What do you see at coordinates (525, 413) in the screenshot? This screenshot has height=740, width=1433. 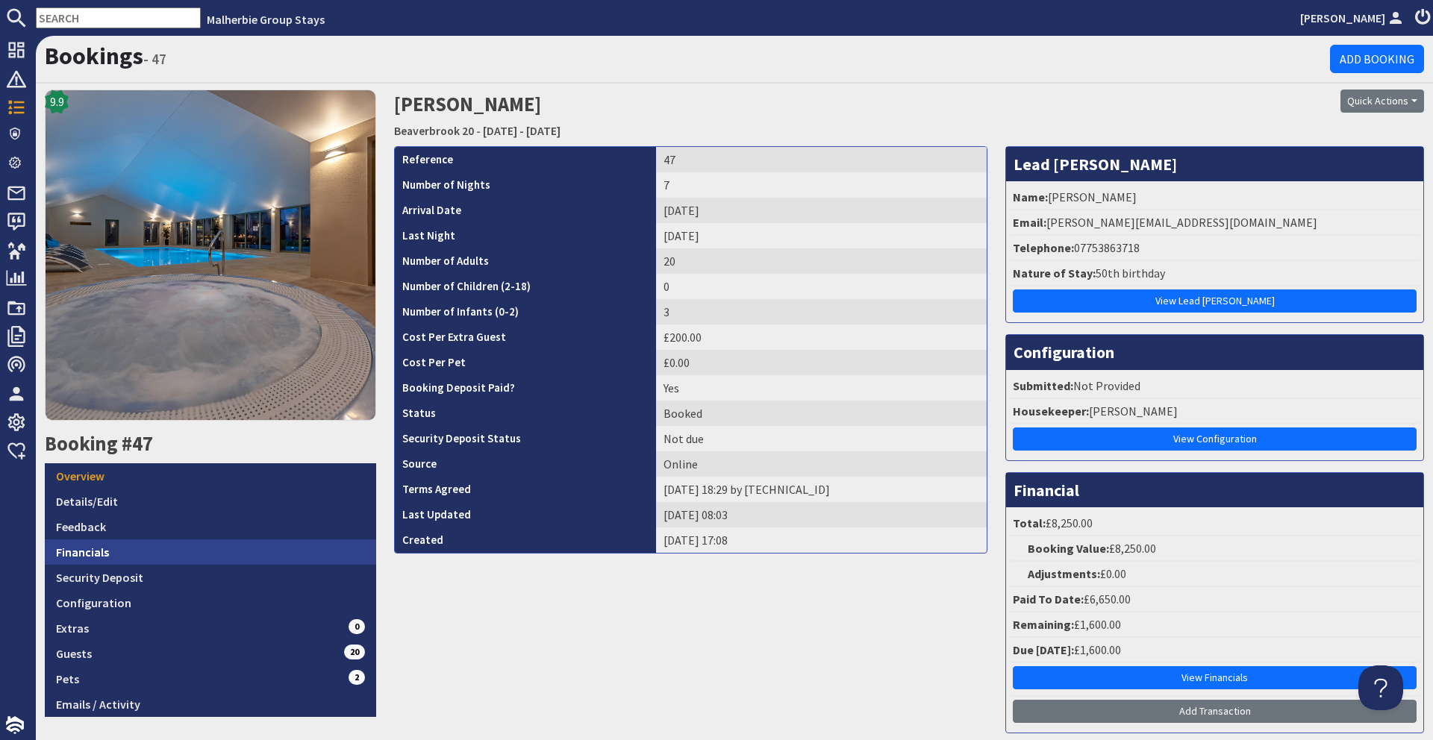 I see `th: Status` at bounding box center [525, 413].